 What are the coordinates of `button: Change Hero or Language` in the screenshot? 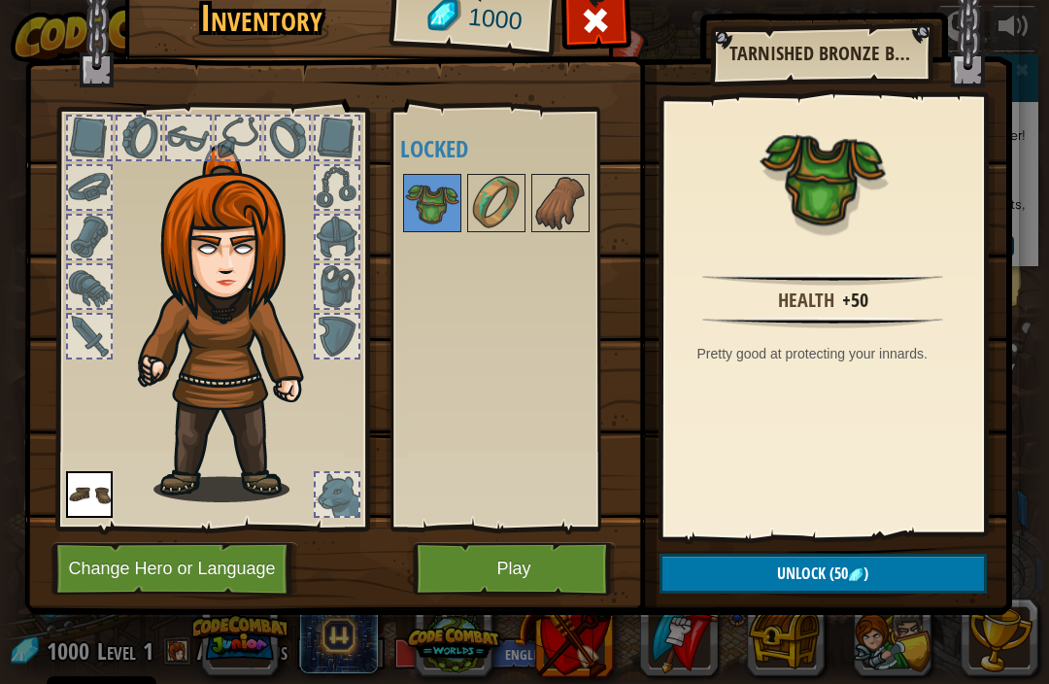 It's located at (175, 568).